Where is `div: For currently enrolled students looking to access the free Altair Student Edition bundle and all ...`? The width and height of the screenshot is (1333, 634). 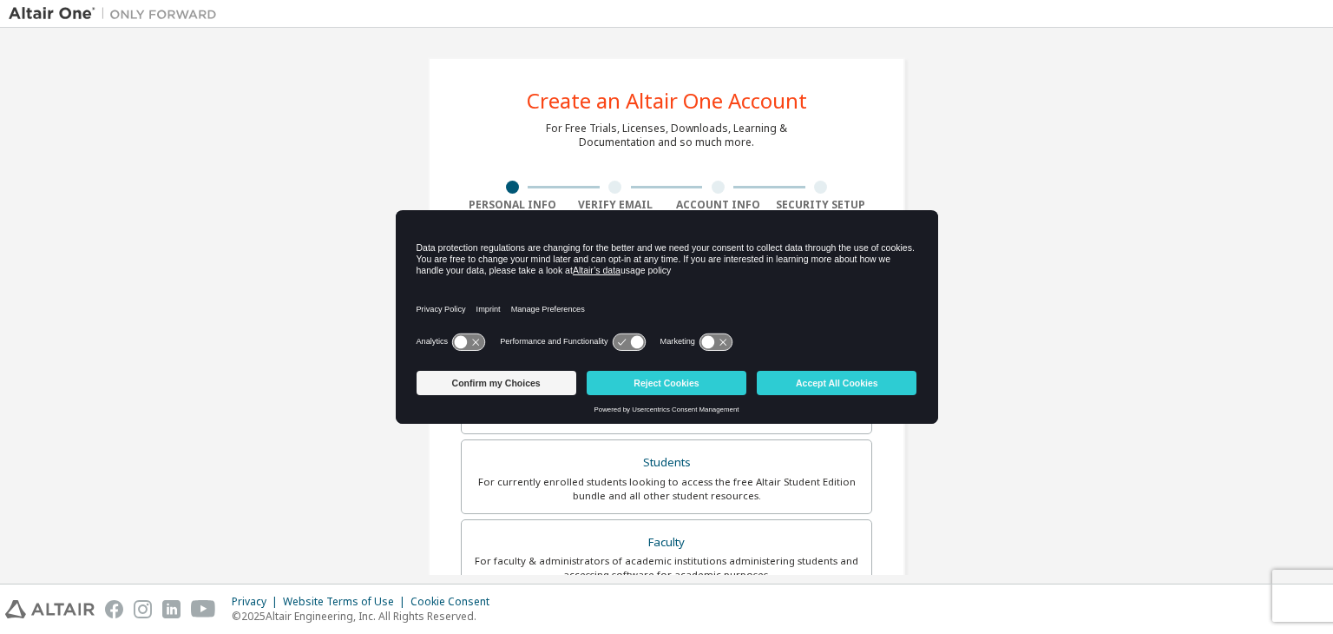 div: For currently enrolled students looking to access the free Altair Student Edition bundle and all ... is located at coordinates (667, 489).